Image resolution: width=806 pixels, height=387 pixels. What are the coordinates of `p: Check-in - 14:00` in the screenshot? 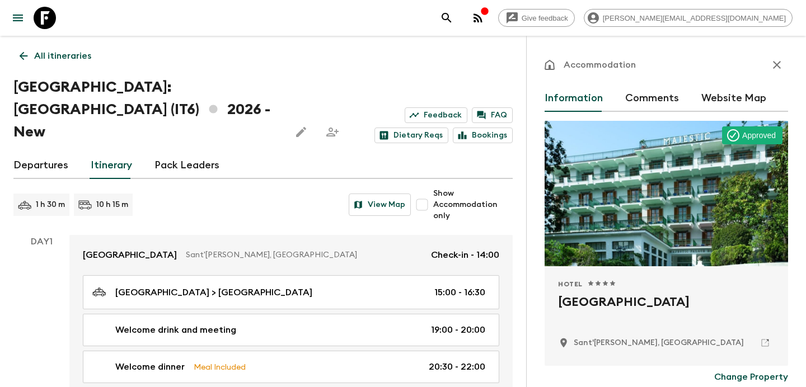 It's located at (465, 255).